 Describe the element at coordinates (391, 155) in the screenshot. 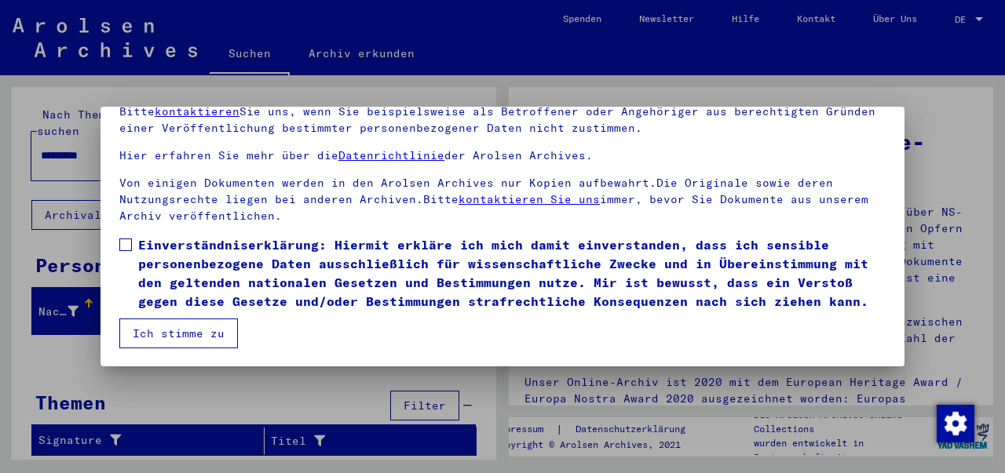

I see `a: Datenrichtlinie` at that location.